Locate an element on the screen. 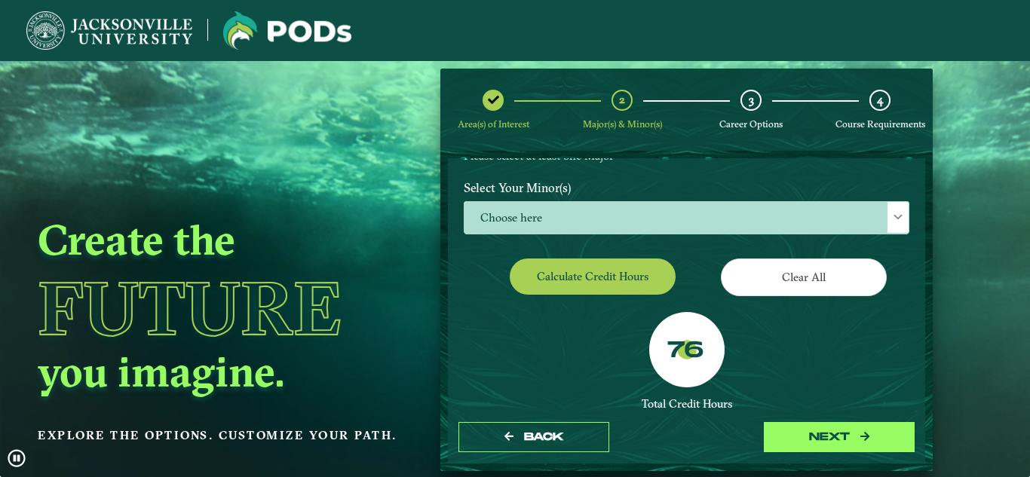 This screenshot has width=1030, height=477. p: Explore the options. Customize your path. is located at coordinates (221, 436).